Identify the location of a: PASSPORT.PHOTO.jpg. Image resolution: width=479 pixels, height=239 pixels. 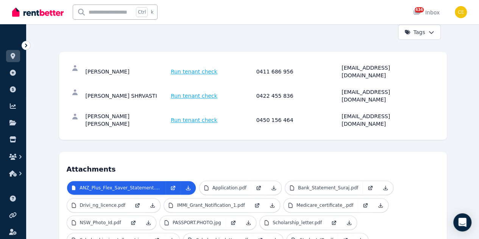
(193, 223).